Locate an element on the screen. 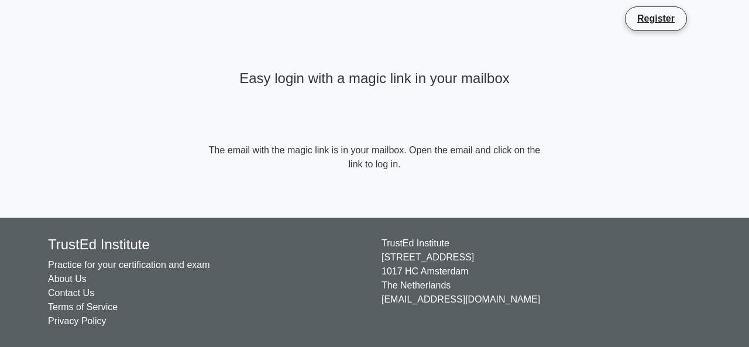 Image resolution: width=749 pixels, height=347 pixels. a: Register is located at coordinates (656, 18).